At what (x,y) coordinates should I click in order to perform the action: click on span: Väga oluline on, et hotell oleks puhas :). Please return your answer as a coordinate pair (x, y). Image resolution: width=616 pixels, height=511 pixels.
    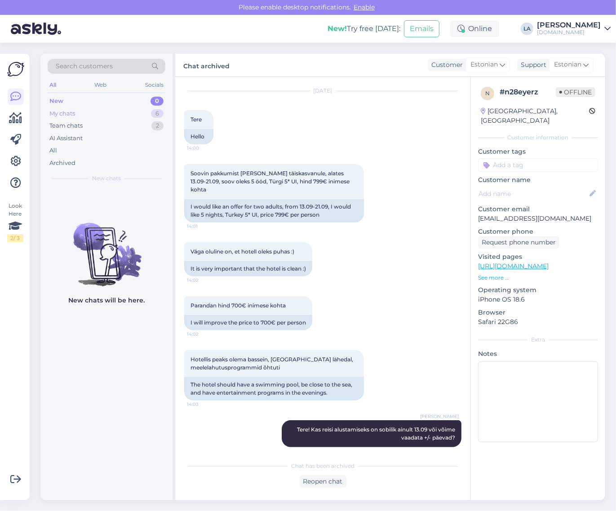
    Looking at the image, I should click on (242, 251).